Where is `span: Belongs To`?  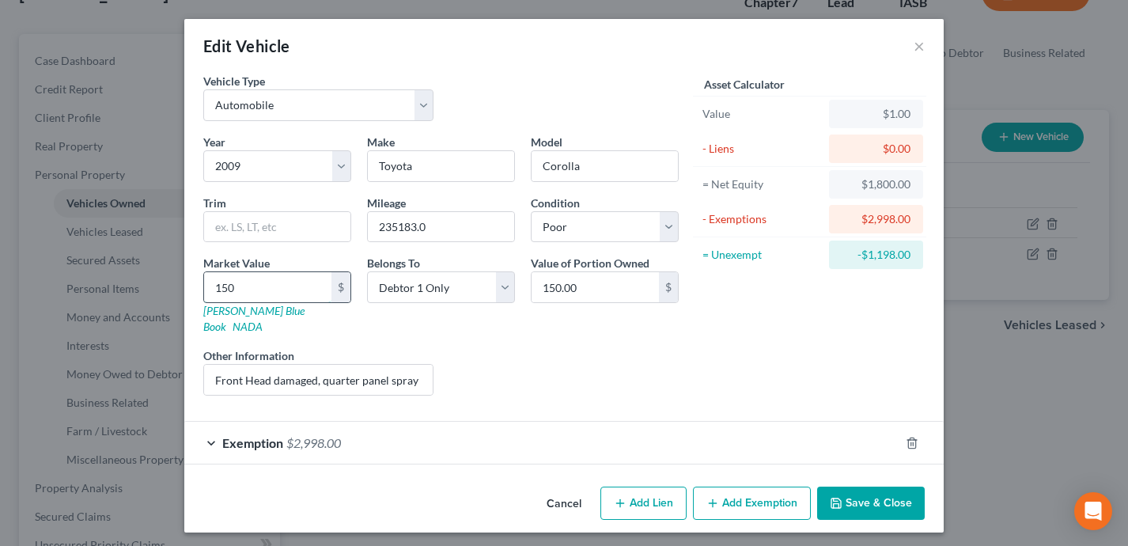 span: Belongs To is located at coordinates (393, 263).